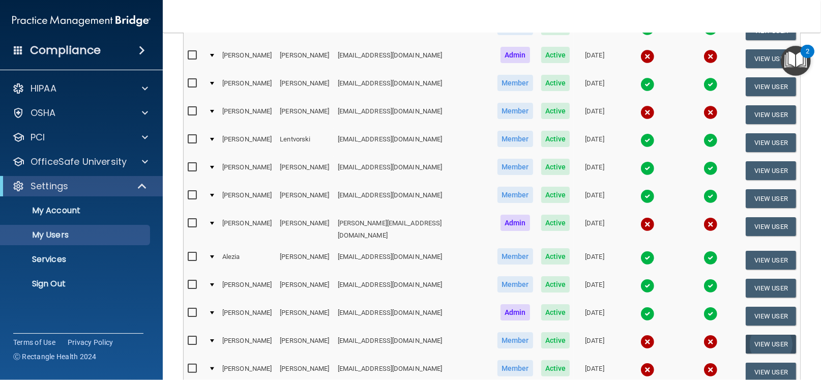 The height and width of the screenshot is (380, 821). Describe the element at coordinates (34, 342) in the screenshot. I see `a: Terms of Use` at that location.